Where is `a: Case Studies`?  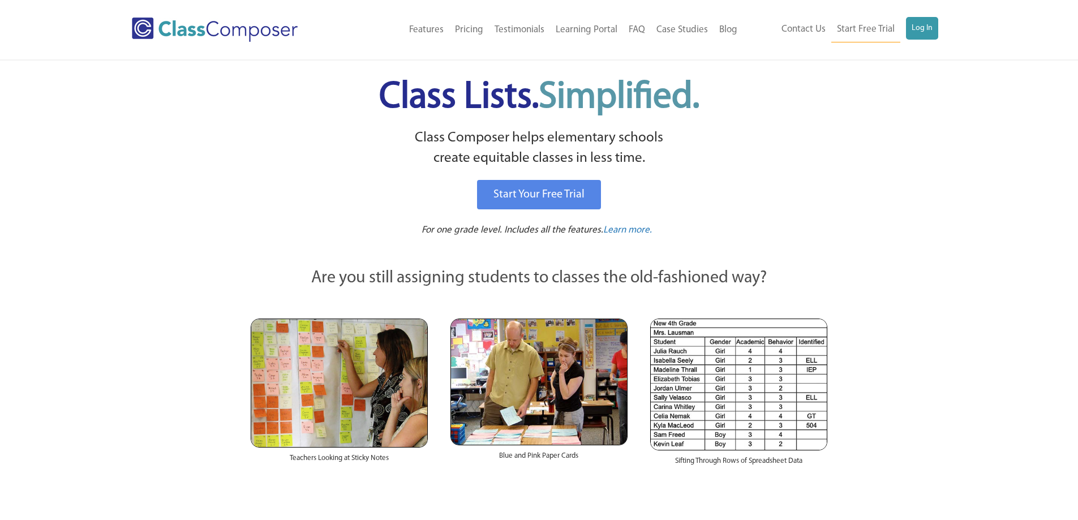 a: Case Studies is located at coordinates (682, 30).